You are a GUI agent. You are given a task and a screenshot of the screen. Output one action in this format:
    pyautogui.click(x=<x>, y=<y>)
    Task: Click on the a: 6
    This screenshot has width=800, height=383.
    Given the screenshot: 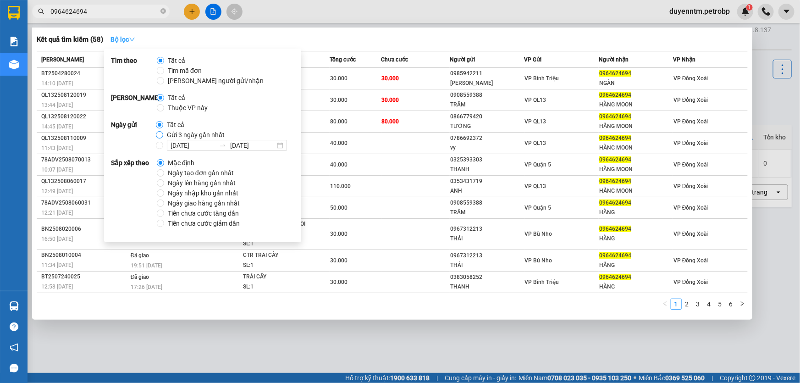 What is the action you would take?
    pyautogui.click(x=731, y=304)
    